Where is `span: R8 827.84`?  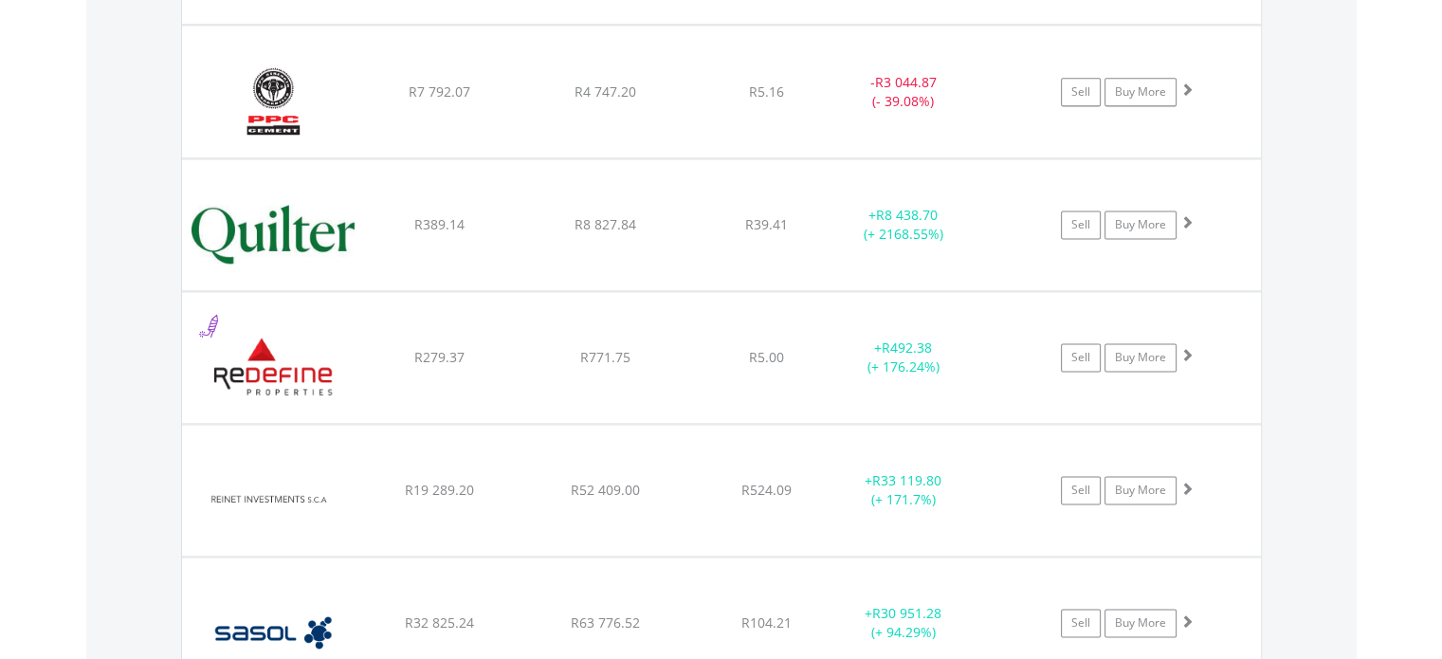 span: R8 827.84 is located at coordinates (605, 224).